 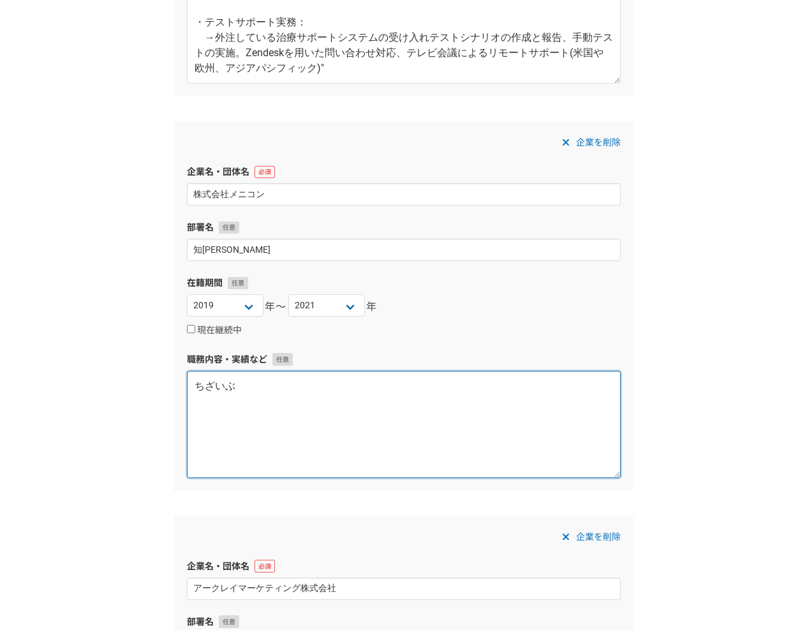 I want to click on label: 現在継続中, so click(x=214, y=330).